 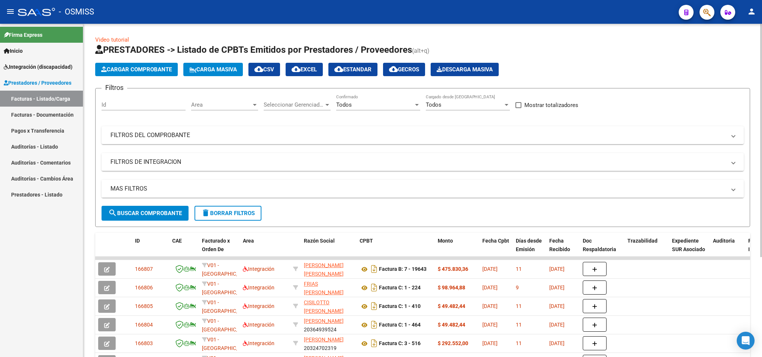 What do you see at coordinates (602, 249) in the screenshot?
I see `datatable-header-cell: Doc Respaldatoria` at bounding box center [602, 249].